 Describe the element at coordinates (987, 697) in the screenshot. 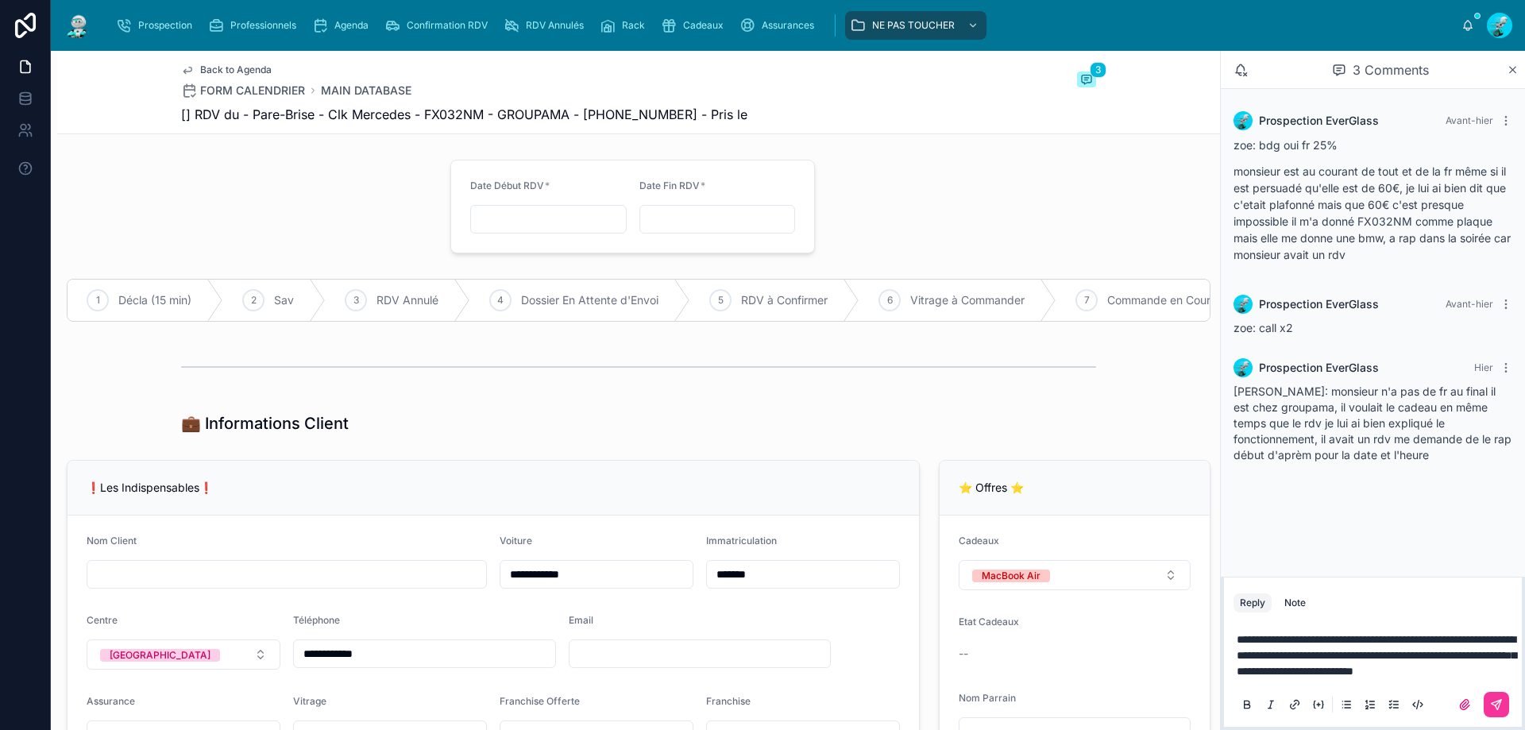

I see `span: Nom Parrain` at that location.